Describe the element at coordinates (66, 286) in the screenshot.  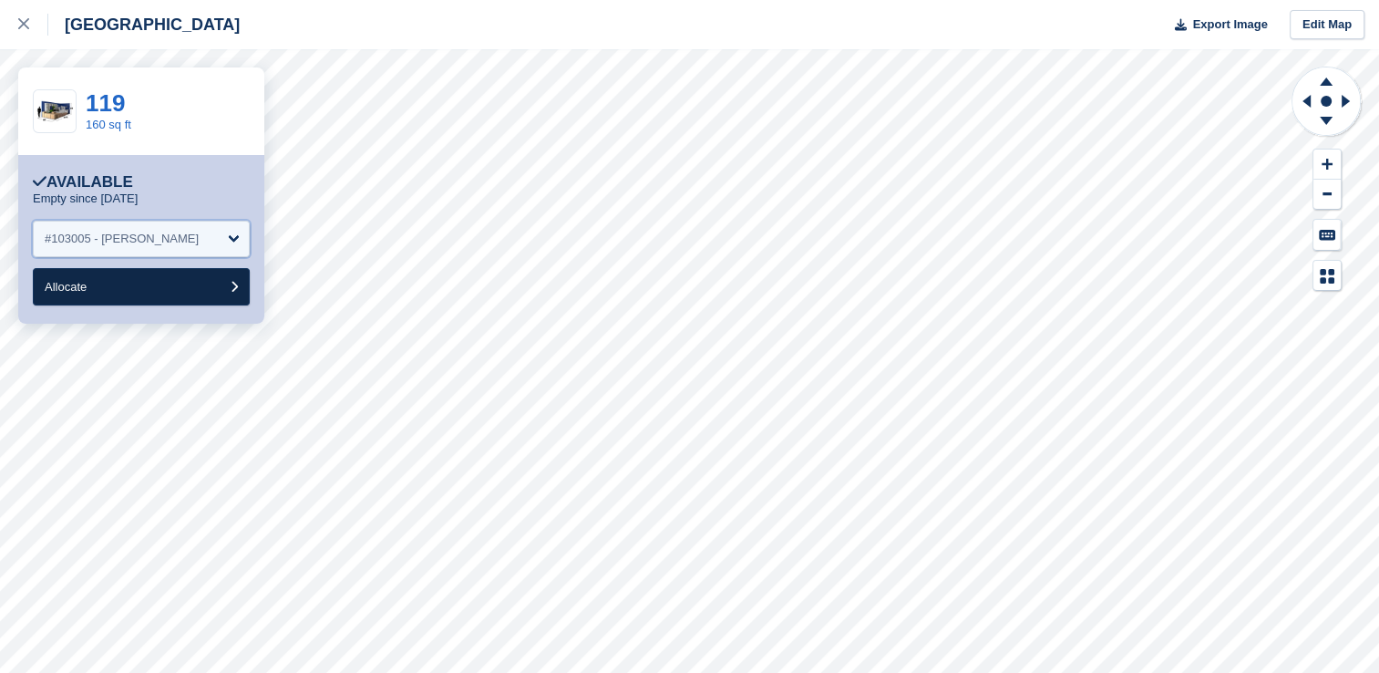
I see `span: Allocate` at that location.